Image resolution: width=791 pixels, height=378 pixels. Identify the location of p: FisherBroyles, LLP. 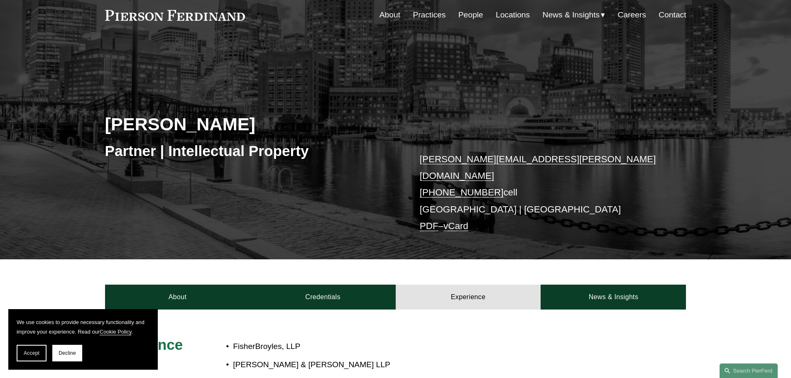
(423, 347).